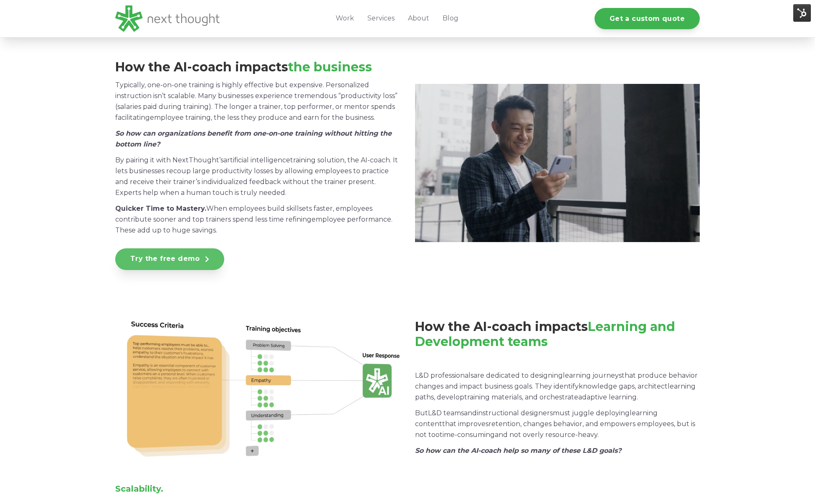  I want to click on span: training materials, so click(493, 397).